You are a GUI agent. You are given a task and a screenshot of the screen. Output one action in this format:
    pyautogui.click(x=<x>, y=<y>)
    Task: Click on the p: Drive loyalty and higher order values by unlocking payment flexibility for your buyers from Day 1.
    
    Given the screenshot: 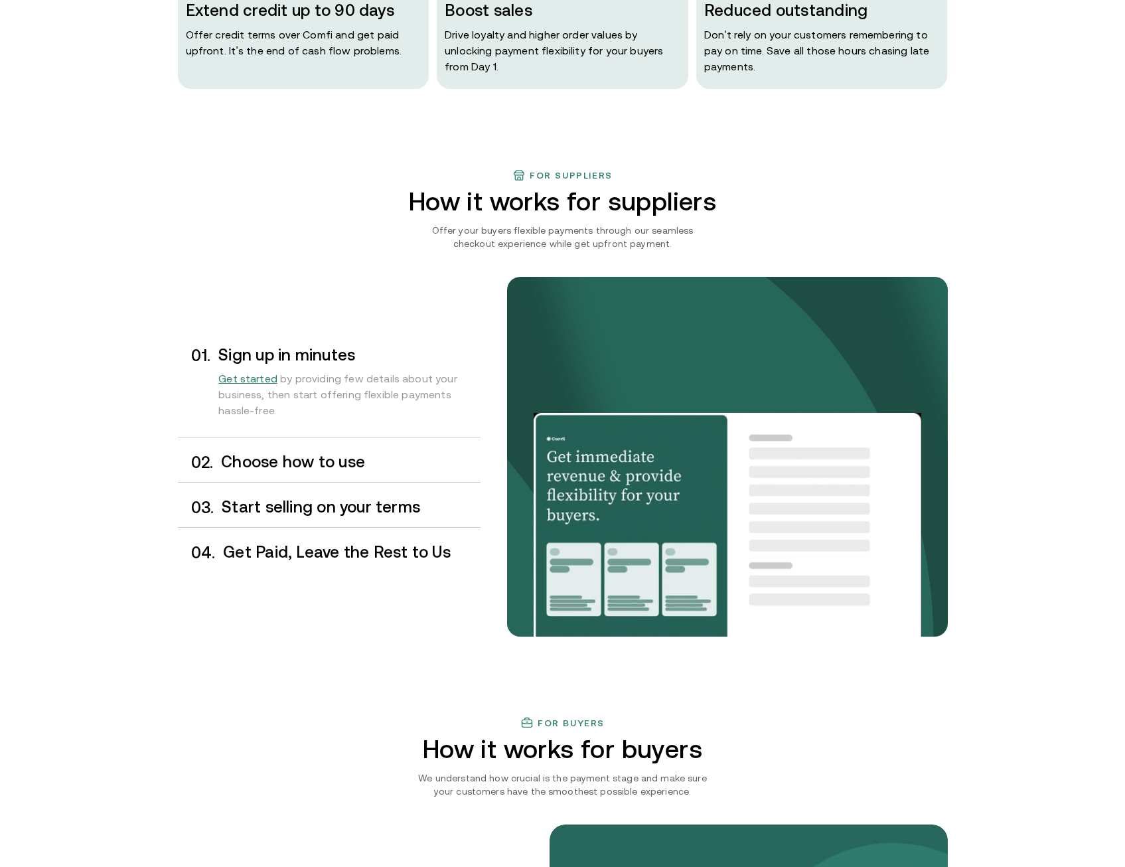 What is the action you would take?
    pyautogui.click(x=562, y=50)
    